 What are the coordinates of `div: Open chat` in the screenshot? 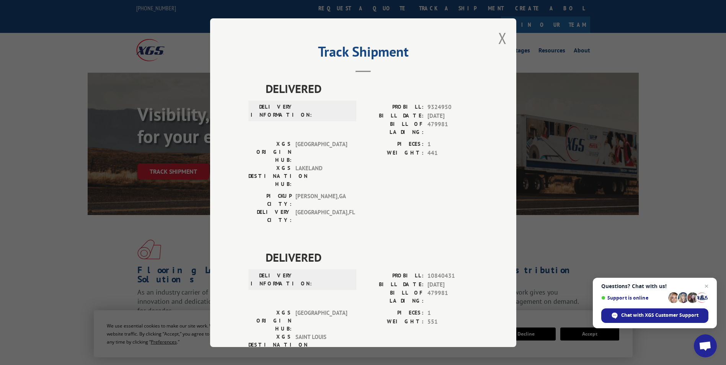 It's located at (705, 346).